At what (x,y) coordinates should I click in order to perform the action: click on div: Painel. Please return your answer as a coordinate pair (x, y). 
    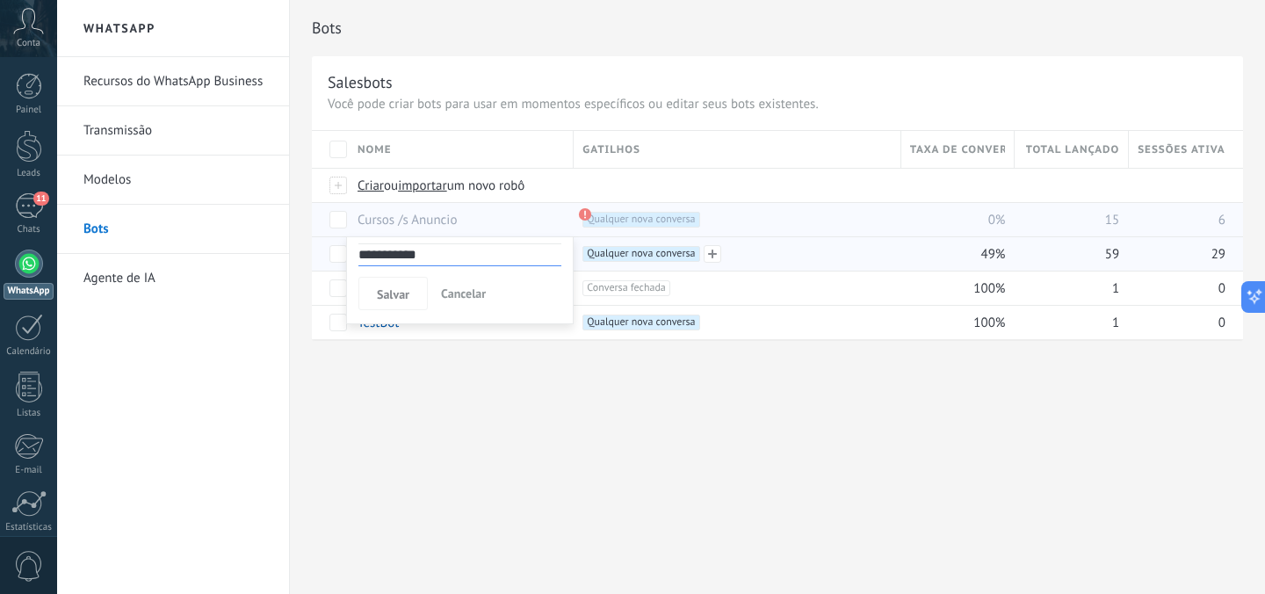
    Looking at the image, I should click on (29, 110).